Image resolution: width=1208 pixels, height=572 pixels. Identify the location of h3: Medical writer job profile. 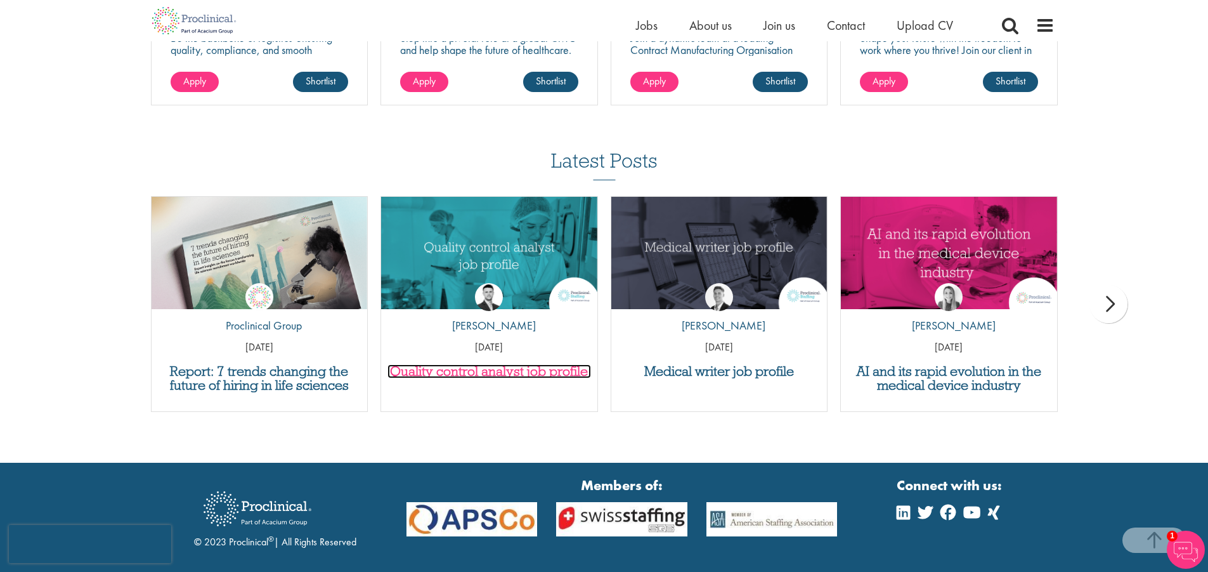
(719, 371).